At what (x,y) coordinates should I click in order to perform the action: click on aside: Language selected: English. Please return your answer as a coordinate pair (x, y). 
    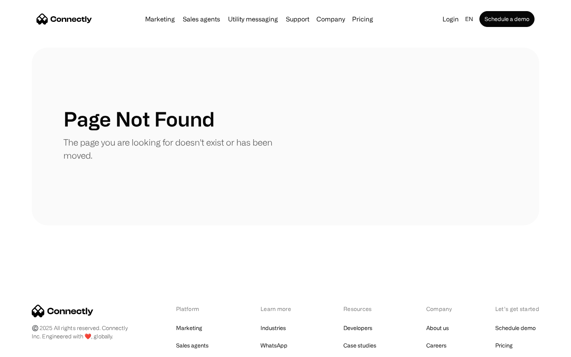
    Looking at the image, I should click on (28, 348).